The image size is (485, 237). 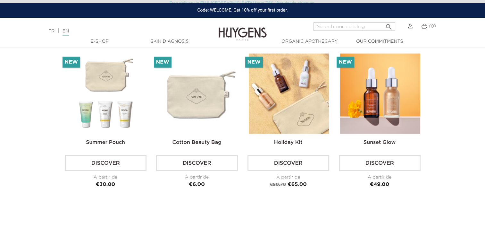 What do you see at coordinates (106, 142) in the screenshot?
I see `a: Summer pouch` at bounding box center [106, 142].